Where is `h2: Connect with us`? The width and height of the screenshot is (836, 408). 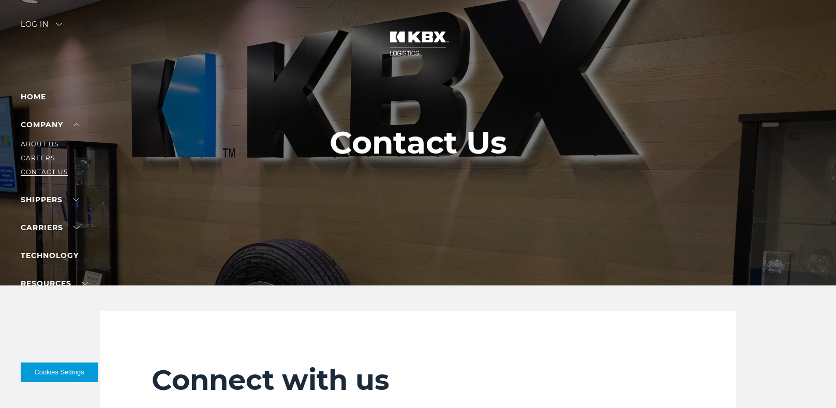 h2: Connect with us is located at coordinates (418, 380).